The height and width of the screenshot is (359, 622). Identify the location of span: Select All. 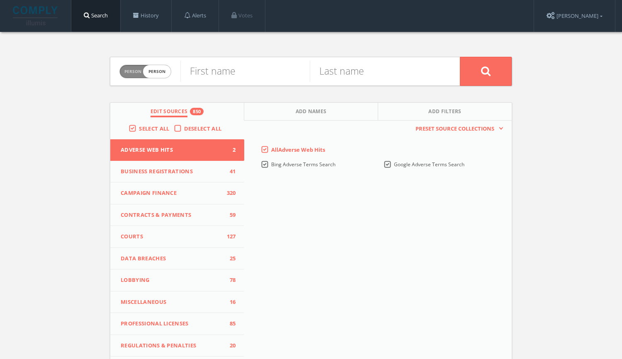
(154, 128).